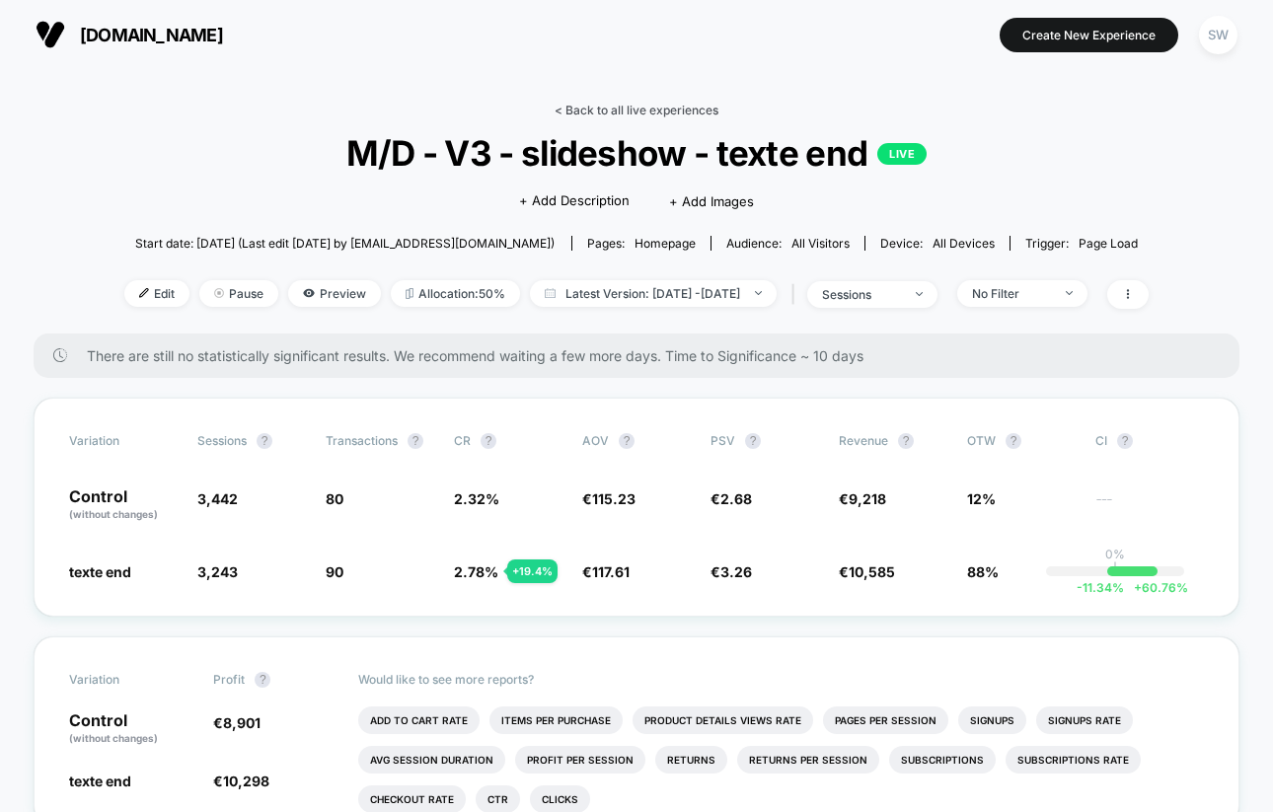 The image size is (1273, 812). Describe the element at coordinates (229, 679) in the screenshot. I see `span: Profit` at that location.